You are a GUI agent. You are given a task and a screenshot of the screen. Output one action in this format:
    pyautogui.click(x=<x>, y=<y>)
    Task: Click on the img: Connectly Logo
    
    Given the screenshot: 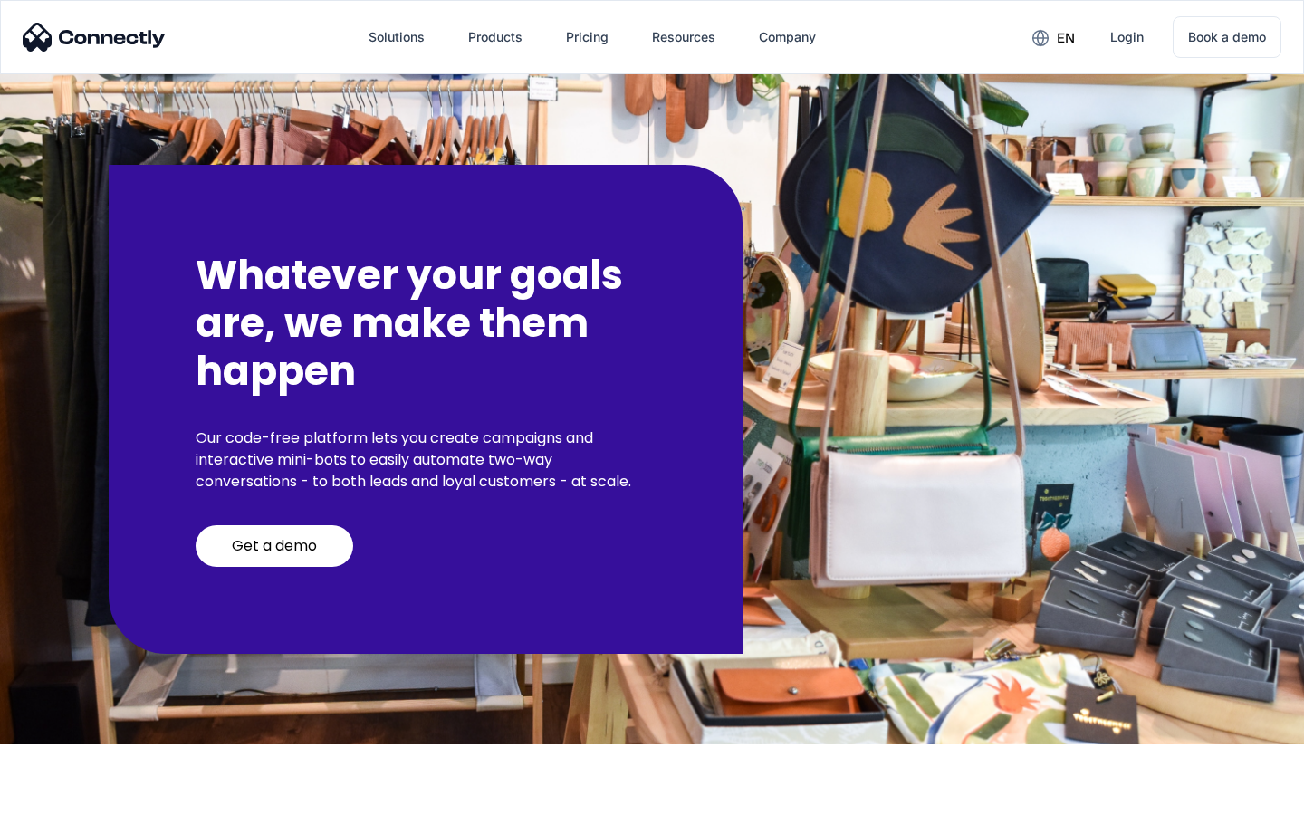 What is the action you would take?
    pyautogui.click(x=94, y=37)
    